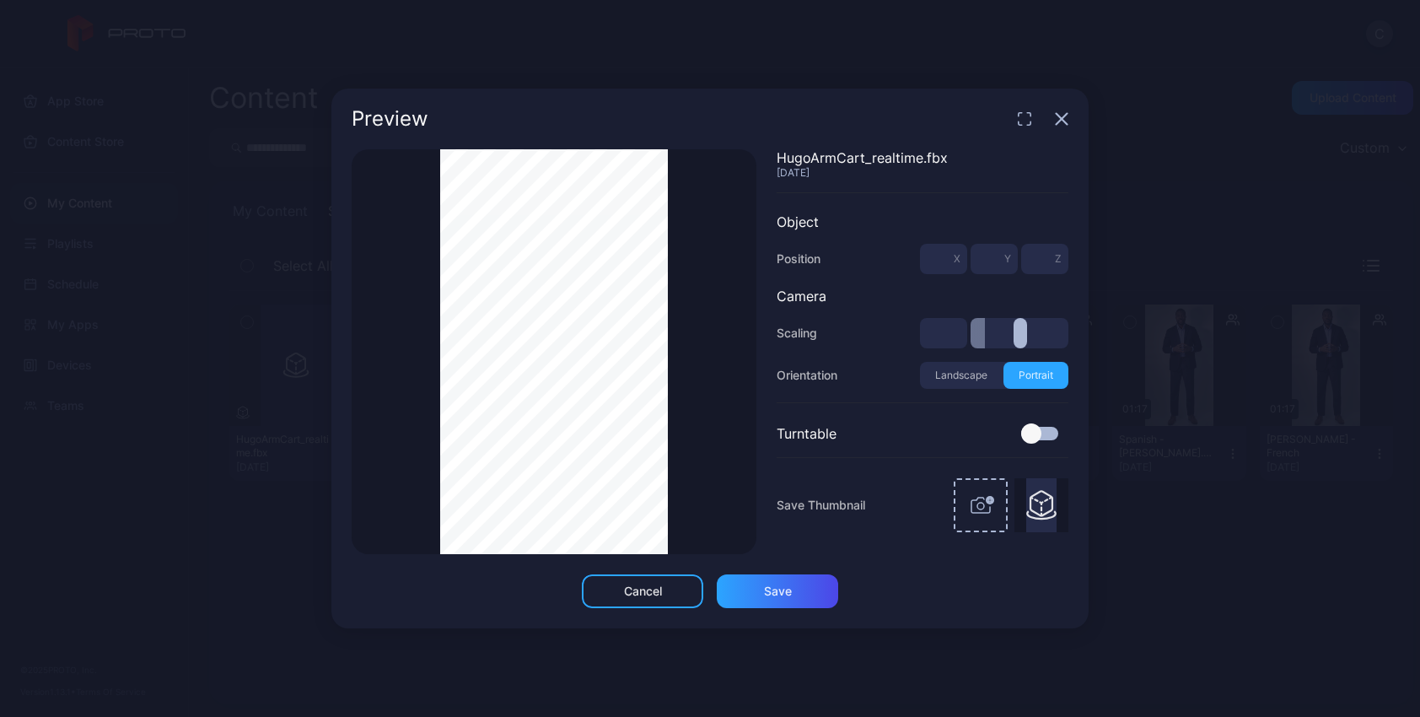  What do you see at coordinates (923, 296) in the screenshot?
I see `div: Camera` at bounding box center [923, 296].